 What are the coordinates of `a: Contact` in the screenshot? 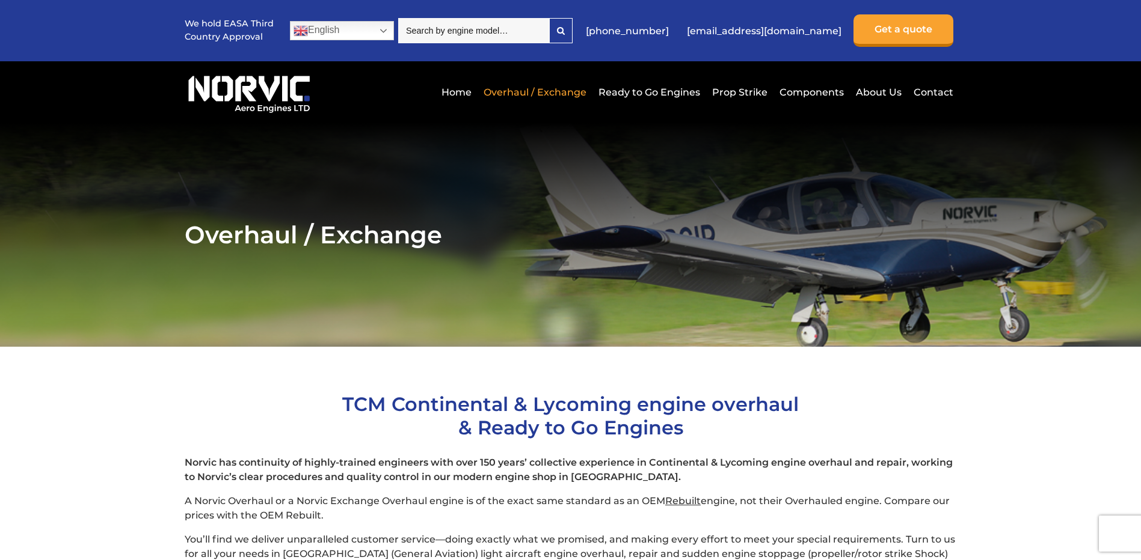 It's located at (931, 92).